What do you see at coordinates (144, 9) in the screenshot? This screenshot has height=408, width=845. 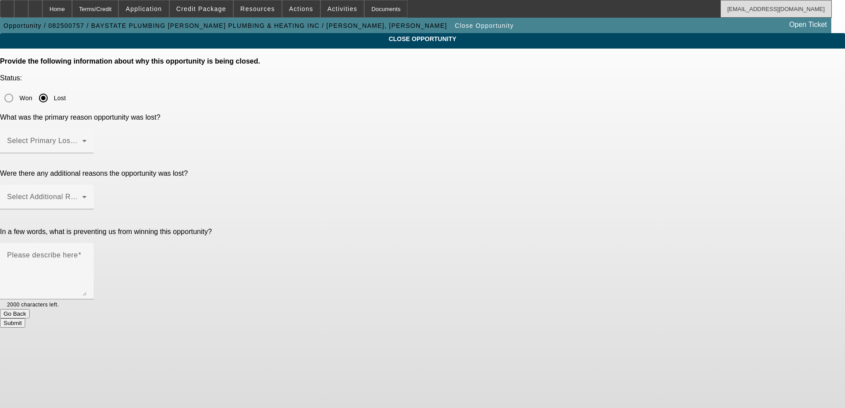 I see `button: Application` at bounding box center [144, 9].